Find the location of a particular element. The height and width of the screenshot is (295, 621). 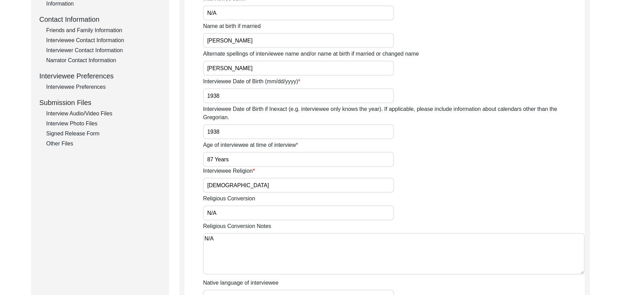

label: Interviewee Date of Birth if Inexact (e.g. interviewee only knows the year). If applicable, pleas... is located at coordinates (394, 113).